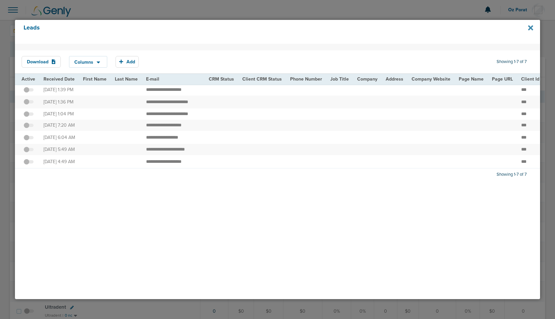  Describe the element at coordinates (431, 79) in the screenshot. I see `th: Company Website` at that location.